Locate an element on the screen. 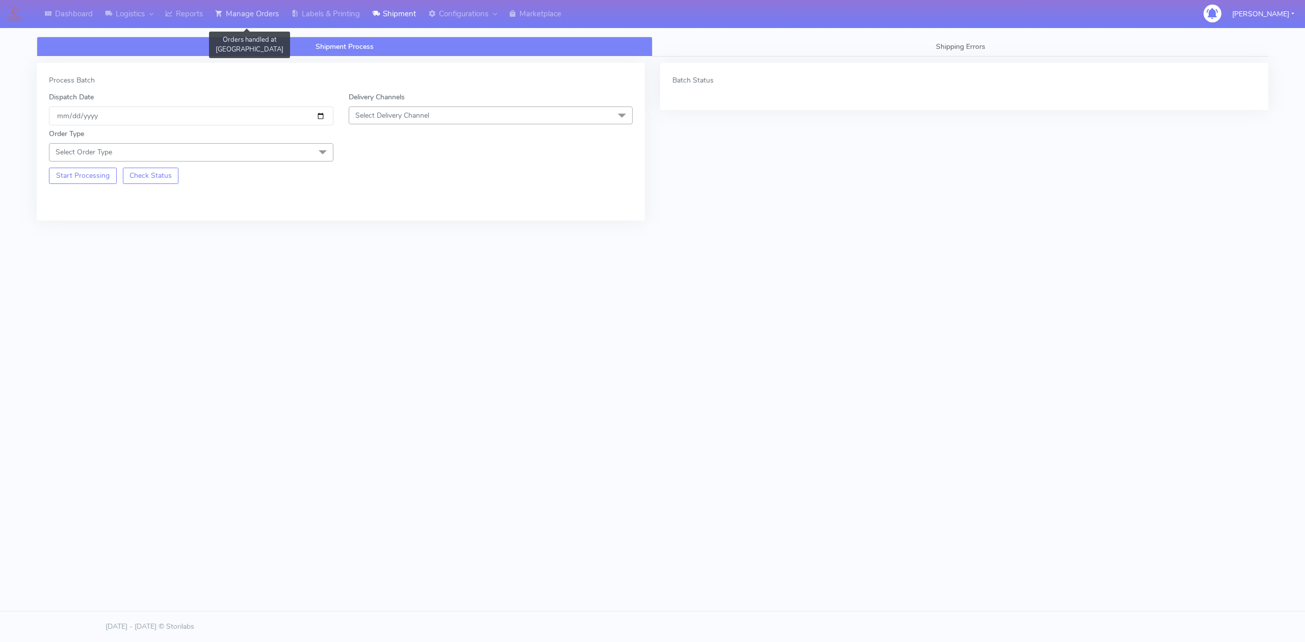 Image resolution: width=1305 pixels, height=642 pixels. label: Delivery Channels is located at coordinates (377, 97).